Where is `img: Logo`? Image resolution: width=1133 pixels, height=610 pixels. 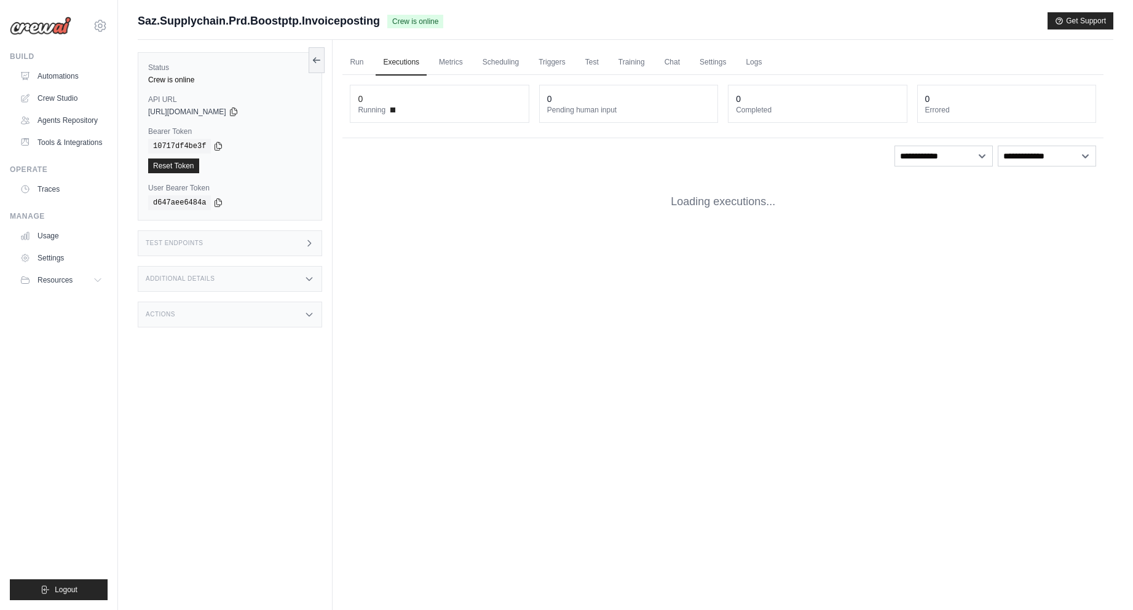
img: Logo is located at coordinates (41, 26).